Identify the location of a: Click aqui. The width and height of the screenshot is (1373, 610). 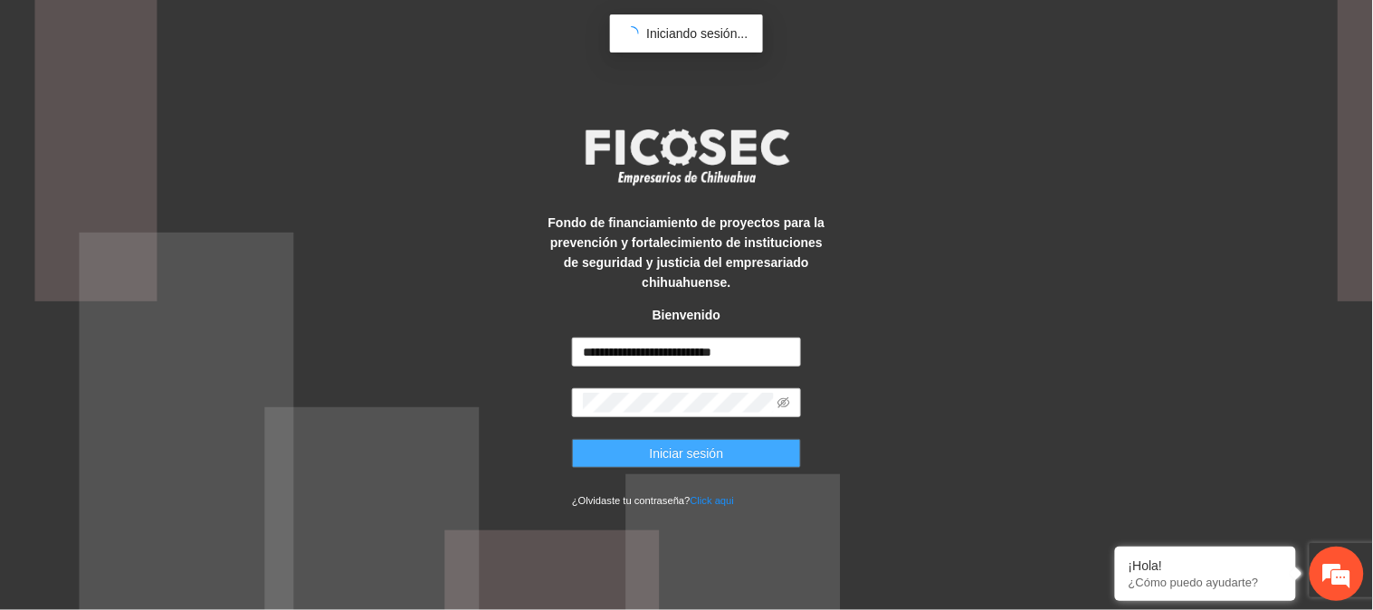
(712, 500).